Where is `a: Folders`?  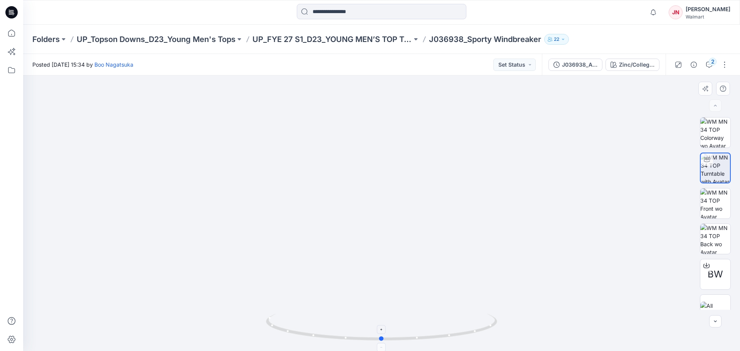 a: Folders is located at coordinates (46, 39).